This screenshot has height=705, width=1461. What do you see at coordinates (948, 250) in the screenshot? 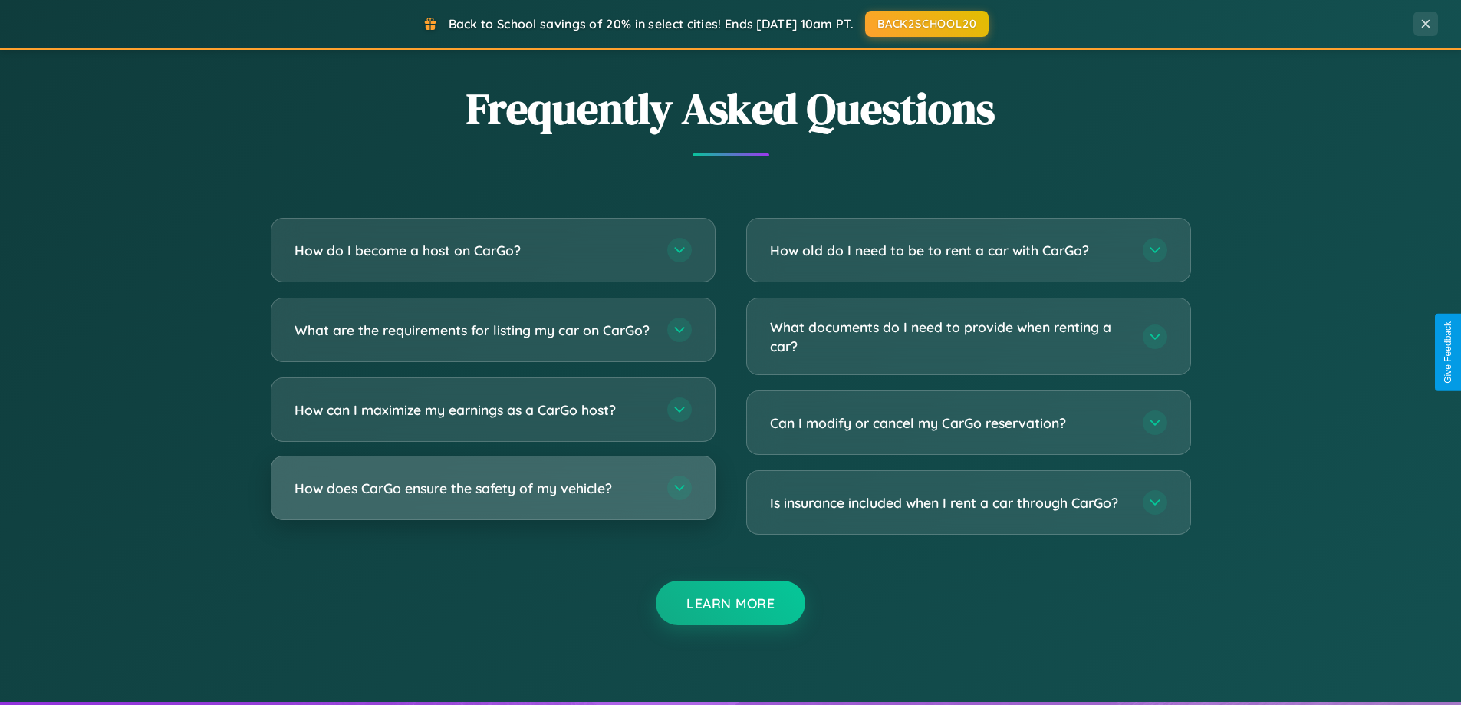
I see `h3: How old do I need to be to rent a car with CarGo?` at bounding box center [948, 250].